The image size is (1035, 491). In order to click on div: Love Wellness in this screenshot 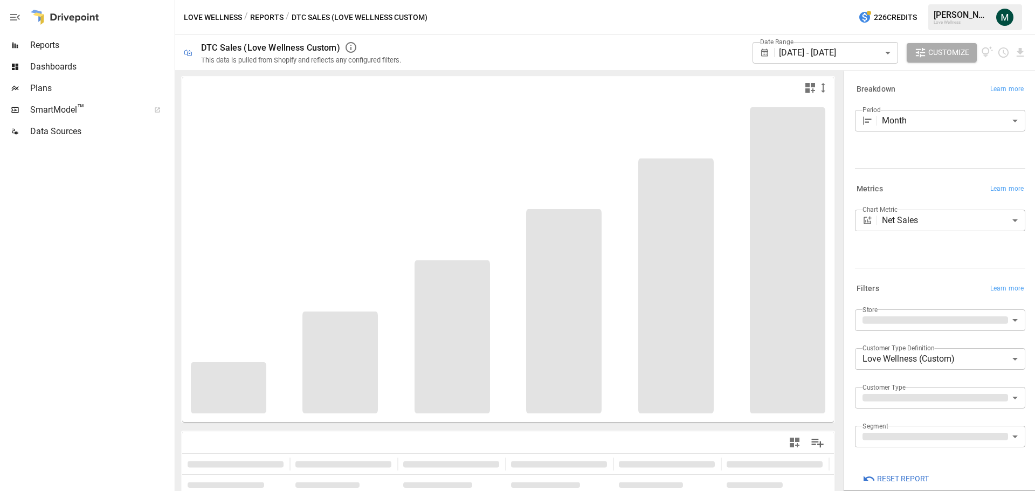, I will do `click(961, 22)`.